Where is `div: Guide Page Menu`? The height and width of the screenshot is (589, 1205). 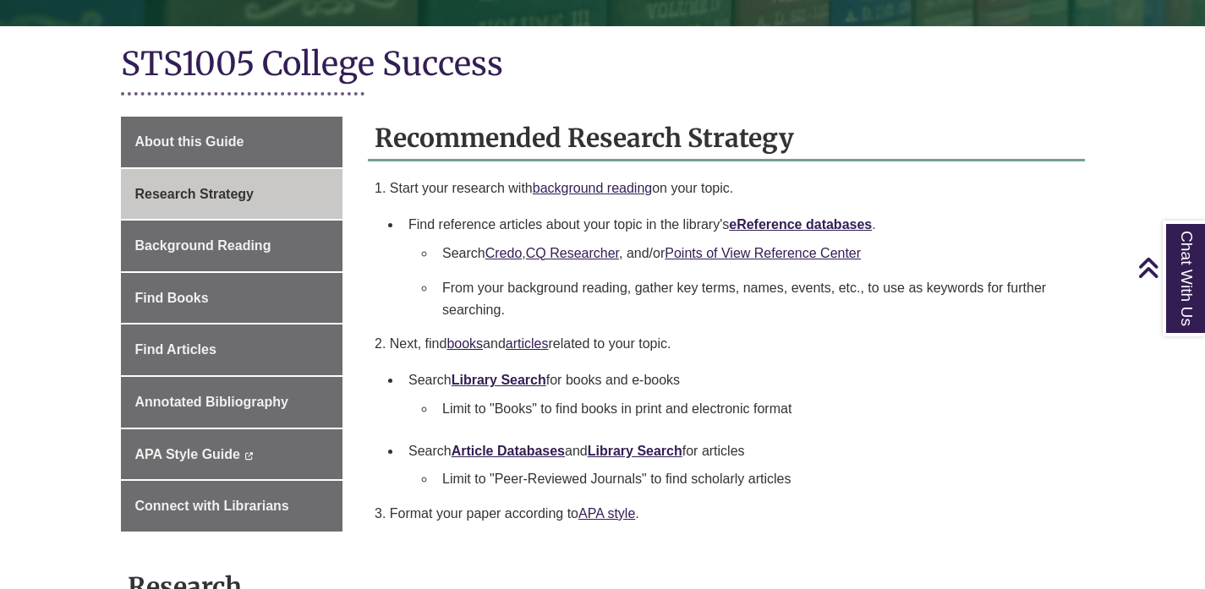 div: Guide Page Menu is located at coordinates (232, 324).